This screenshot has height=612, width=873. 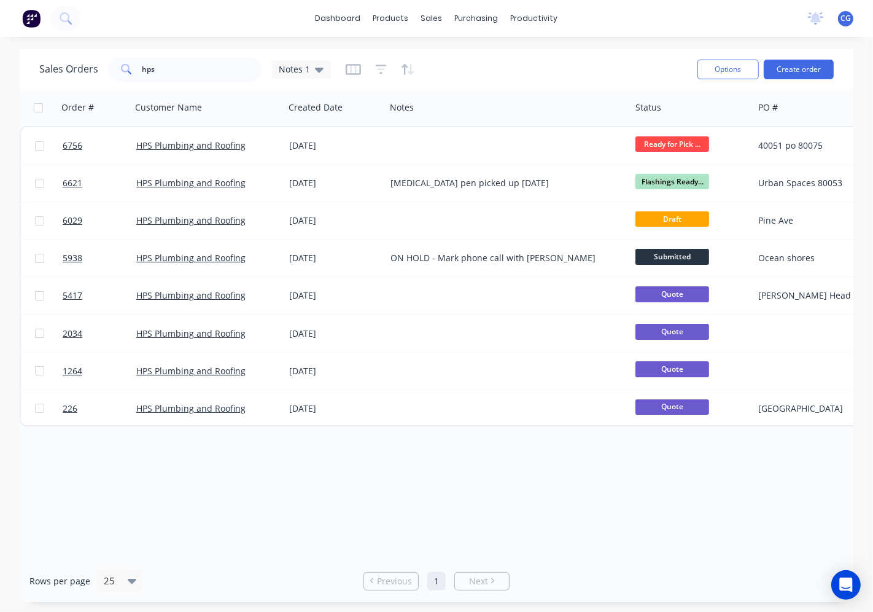 I want to click on span: Flashings Ready..., so click(x=673, y=181).